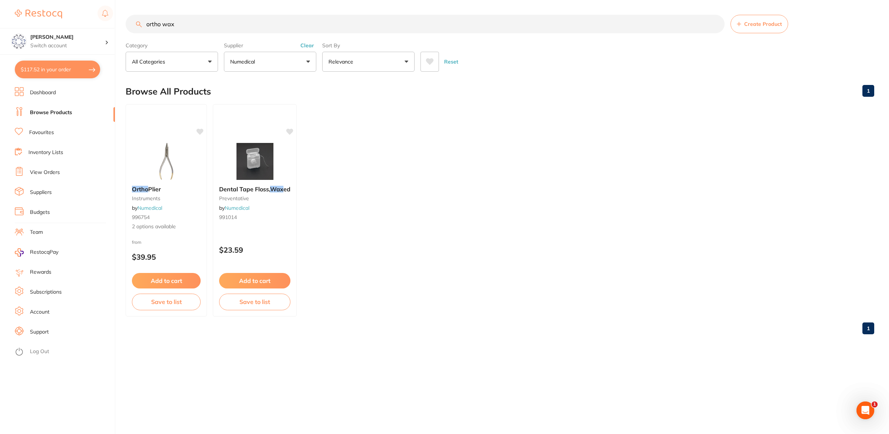 Image resolution: width=889 pixels, height=434 pixels. What do you see at coordinates (244, 62) in the screenshot?
I see `p: Numedical` at bounding box center [244, 62].